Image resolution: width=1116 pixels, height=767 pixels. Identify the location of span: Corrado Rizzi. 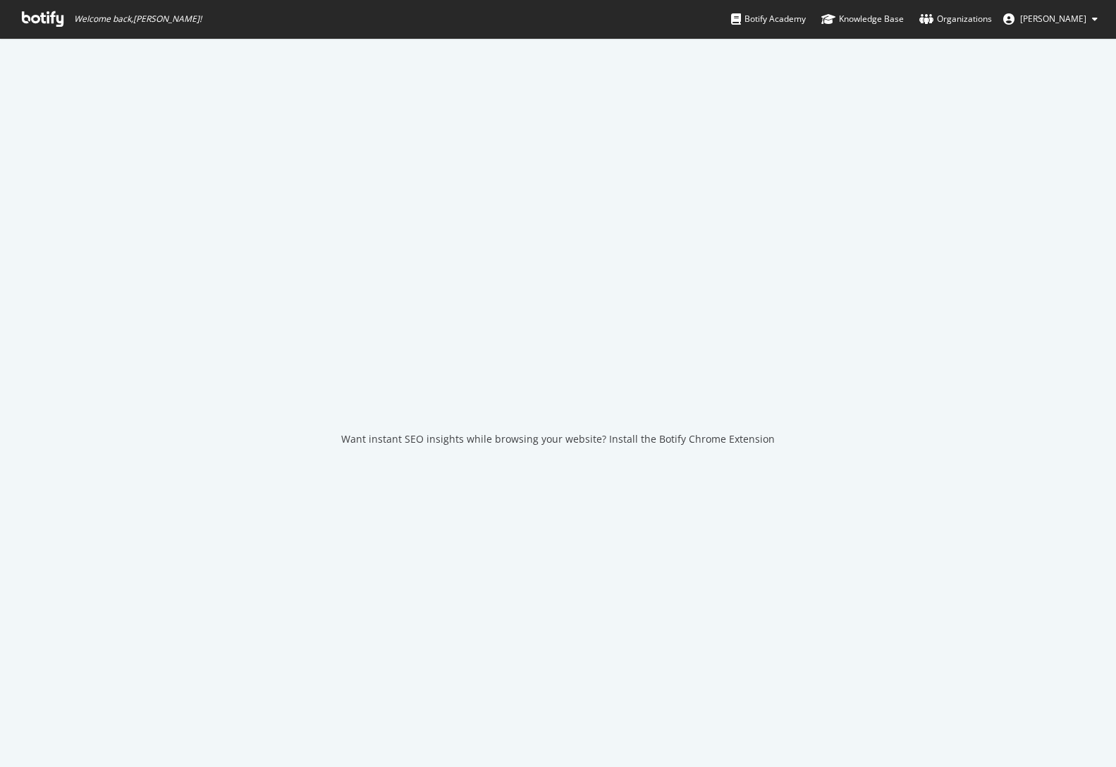
(1053, 18).